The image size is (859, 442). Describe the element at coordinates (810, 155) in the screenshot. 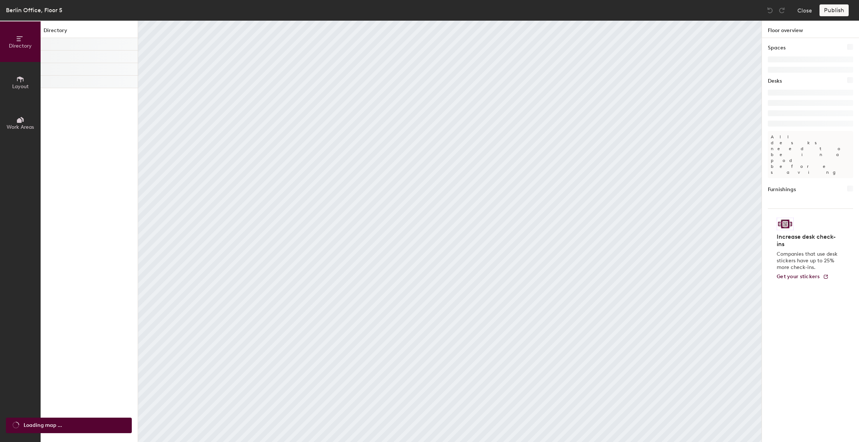

I see `p: All desks need to be in a pod before saving` at that location.